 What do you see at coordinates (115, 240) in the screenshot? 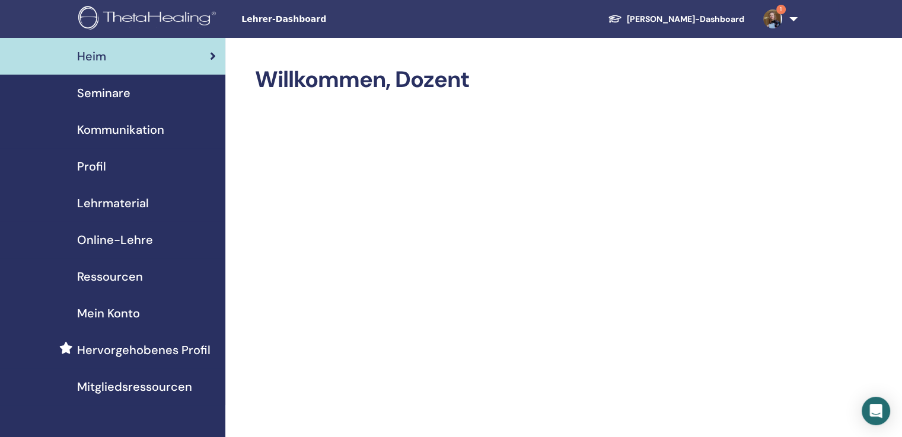
I see `font: Online-Lehre` at bounding box center [115, 240].